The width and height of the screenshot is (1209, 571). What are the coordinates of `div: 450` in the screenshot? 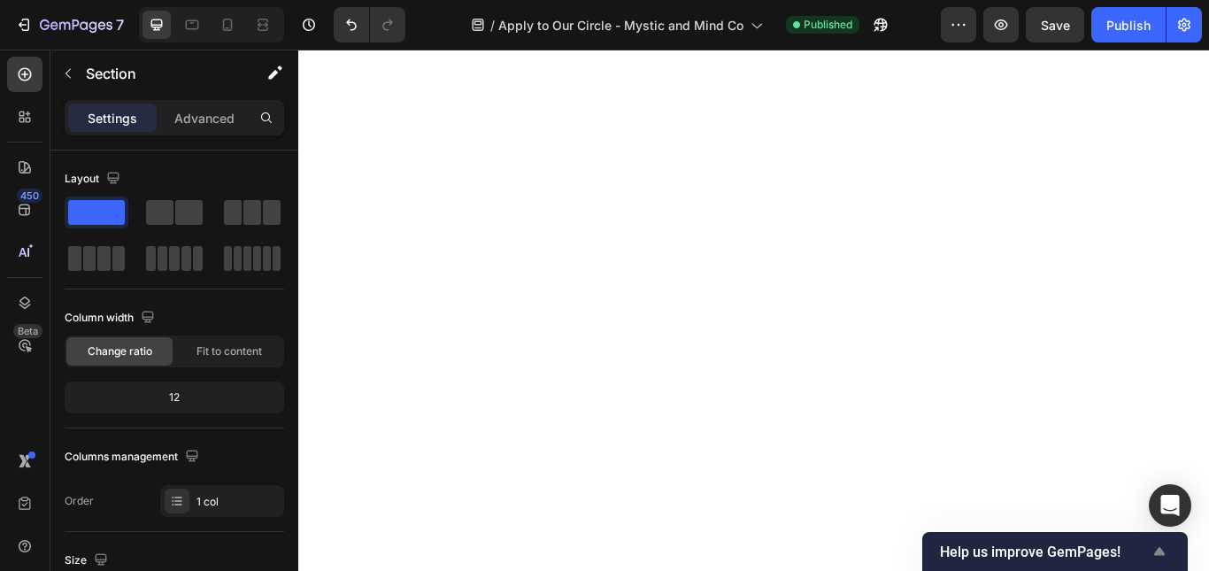 It's located at (29, 196).